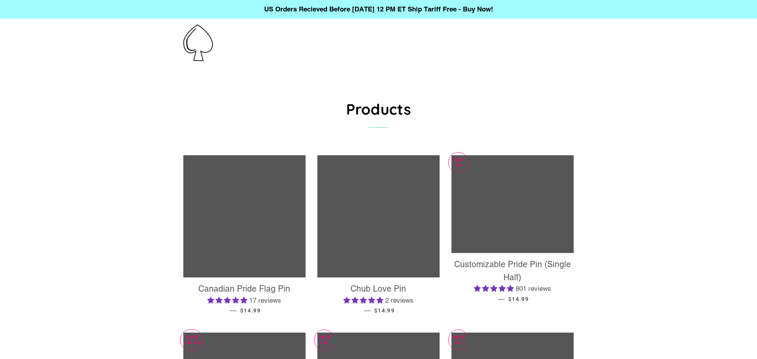 This screenshot has width=757, height=359. I want to click on span: 801 reviews, so click(533, 288).